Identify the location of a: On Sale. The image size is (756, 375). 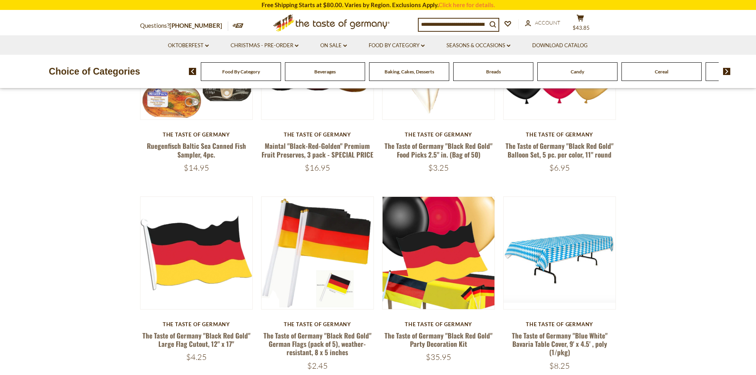
(333, 46).